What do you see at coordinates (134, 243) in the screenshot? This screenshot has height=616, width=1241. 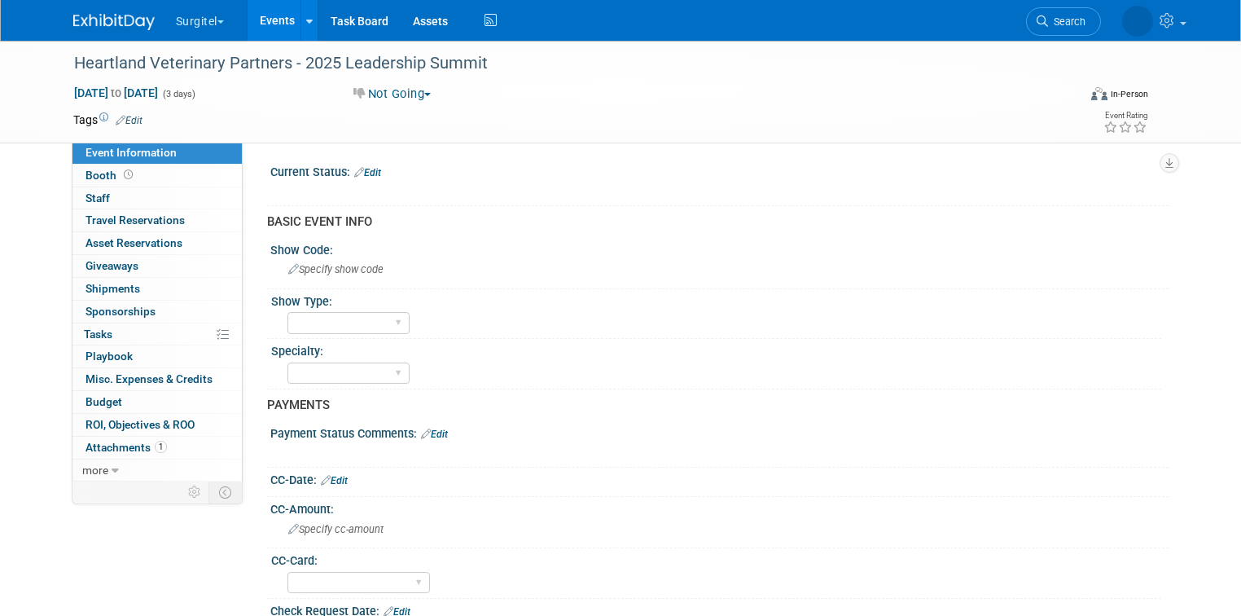 I see `span: Asset Reservations` at bounding box center [134, 243].